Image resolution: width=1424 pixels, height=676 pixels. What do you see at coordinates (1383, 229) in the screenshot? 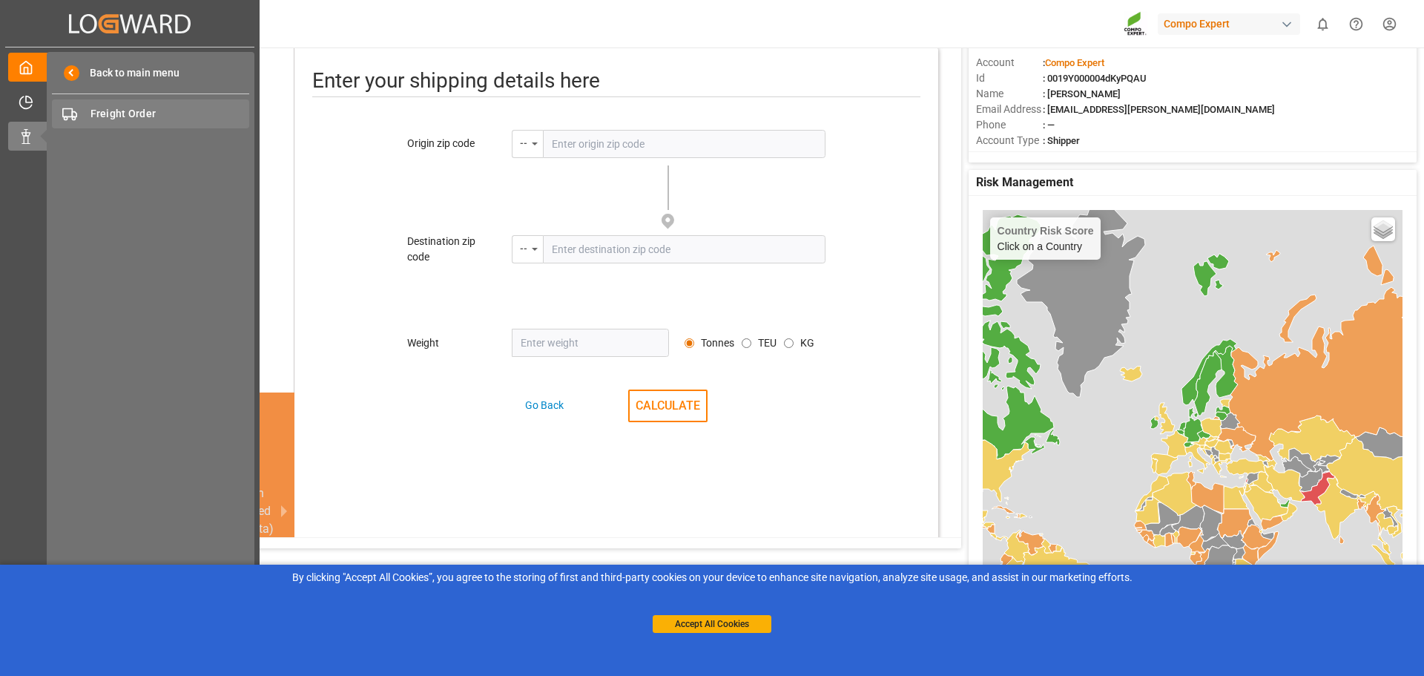
I see `a: Layers` at bounding box center [1383, 229].